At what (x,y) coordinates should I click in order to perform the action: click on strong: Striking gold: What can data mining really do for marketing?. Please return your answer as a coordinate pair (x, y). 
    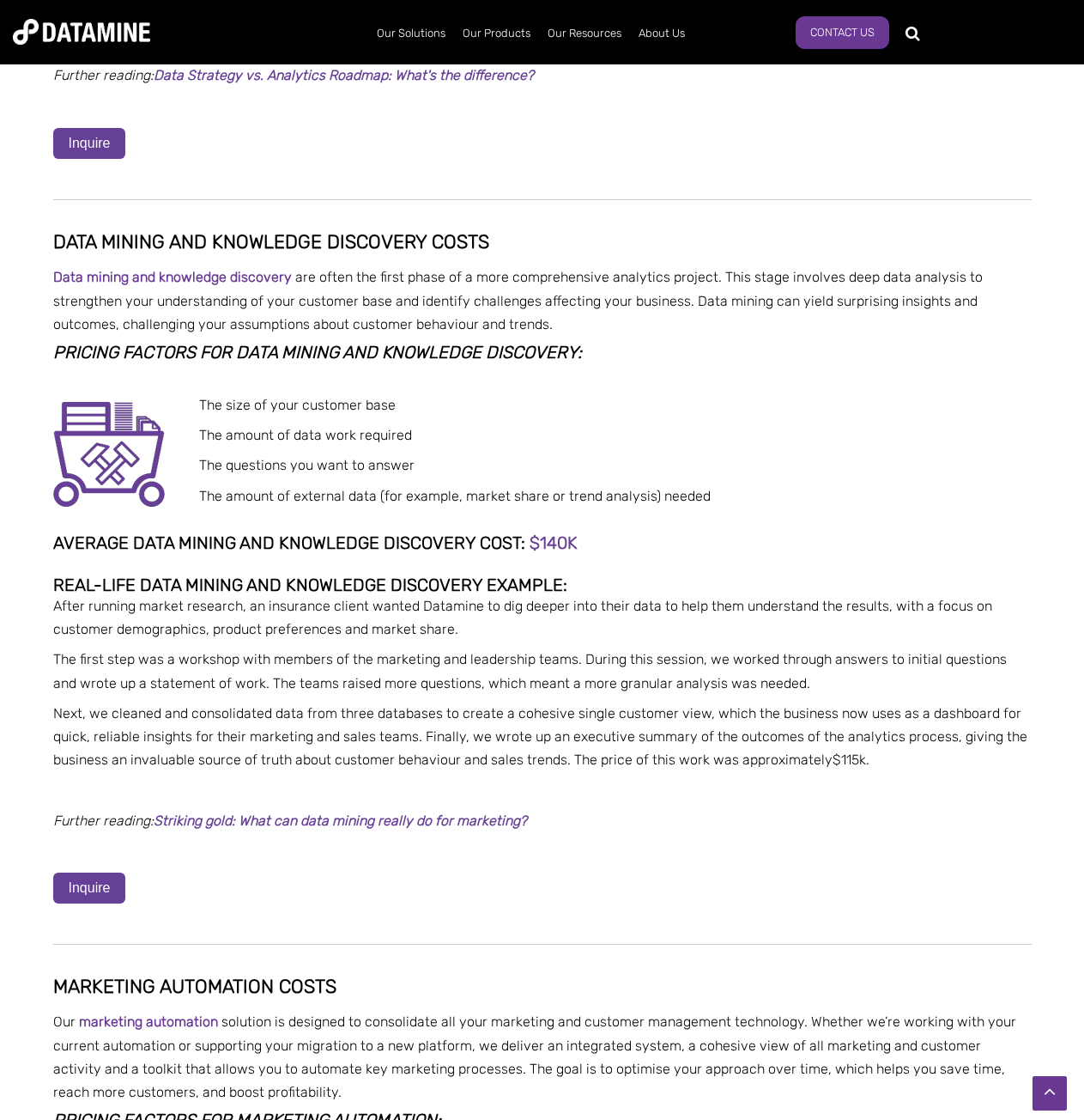
    Looking at the image, I should click on (340, 820).